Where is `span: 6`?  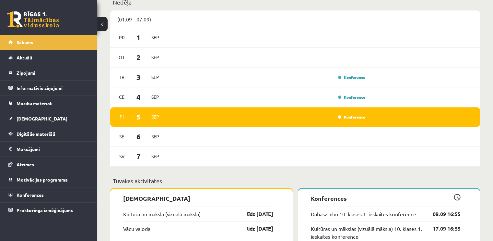 span: 6 is located at coordinates (139, 136).